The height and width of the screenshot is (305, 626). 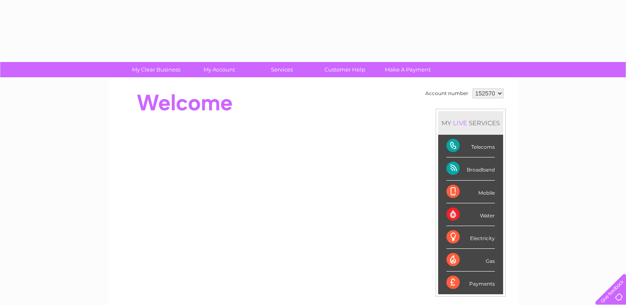 I want to click on a: My Clear Business, so click(x=156, y=69).